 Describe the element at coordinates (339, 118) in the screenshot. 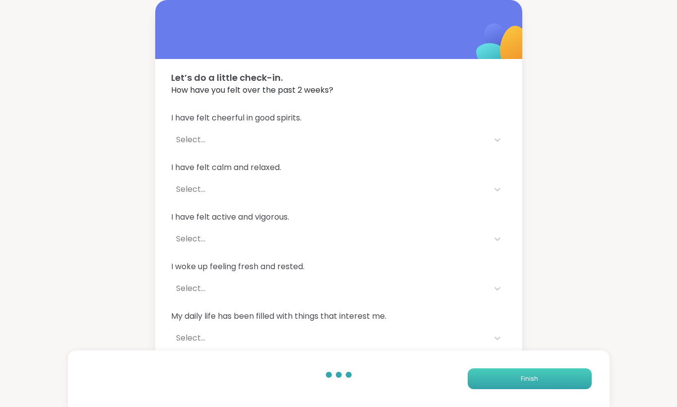

I see `span: I have felt cheerful in good spirits.` at that location.